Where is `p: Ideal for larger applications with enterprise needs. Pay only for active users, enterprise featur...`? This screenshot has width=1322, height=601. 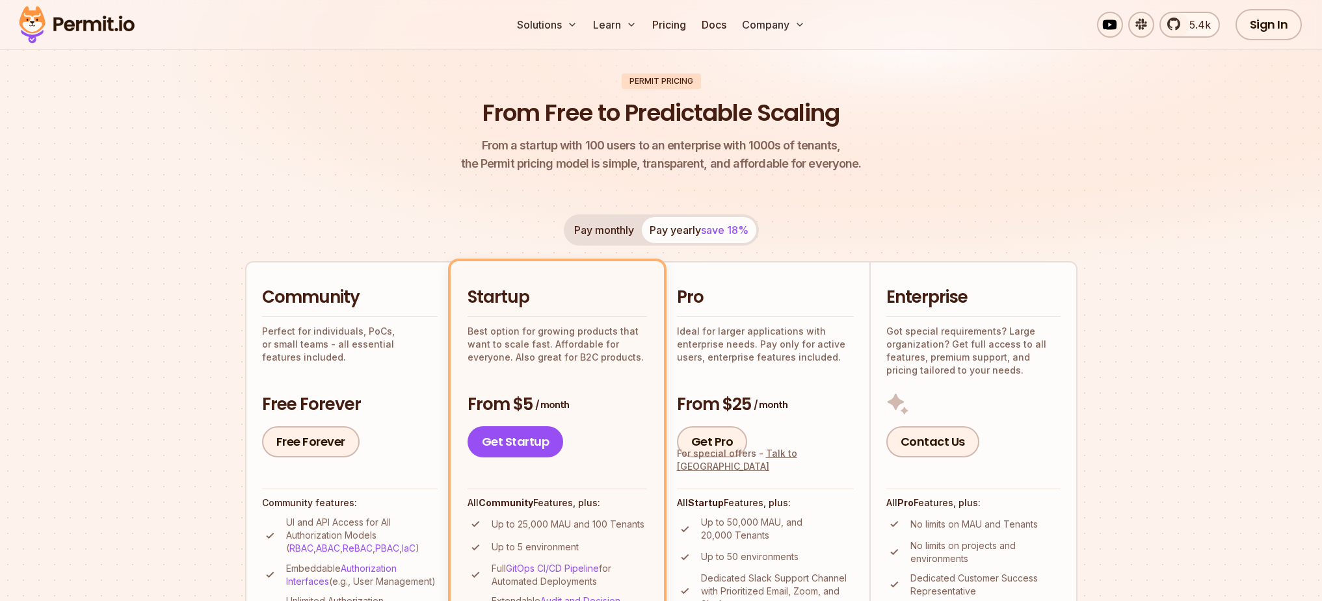
p: Ideal for larger applications with enterprise needs. Pay only for active users, enterprise featur... is located at coordinates (765, 345).